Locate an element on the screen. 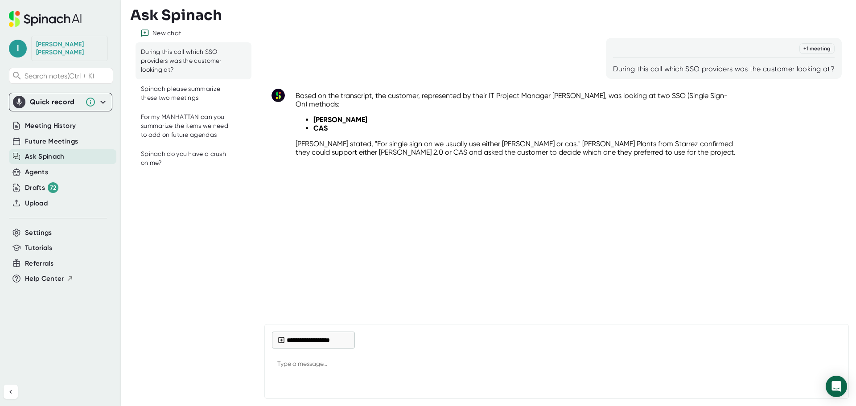 The width and height of the screenshot is (856, 406). button: Future Meetings is located at coordinates (51, 141).